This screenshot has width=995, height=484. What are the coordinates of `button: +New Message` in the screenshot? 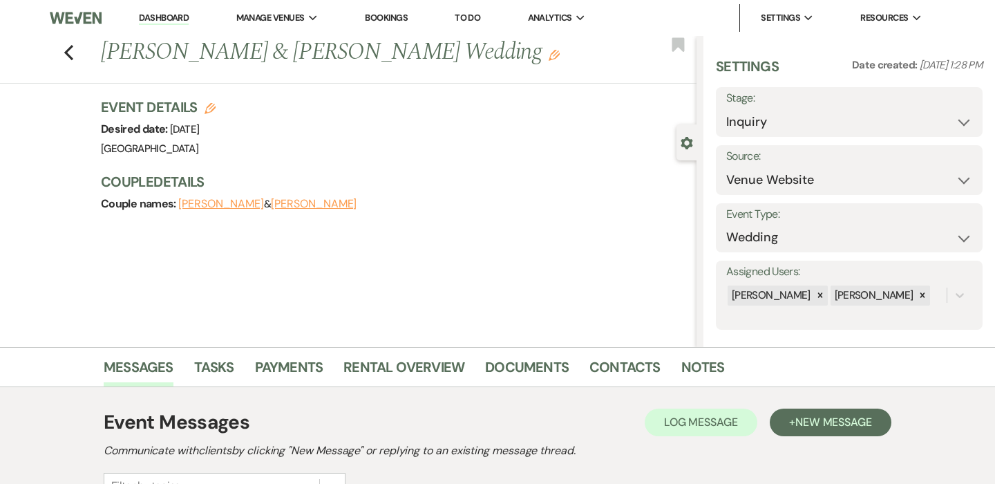 It's located at (830, 422).